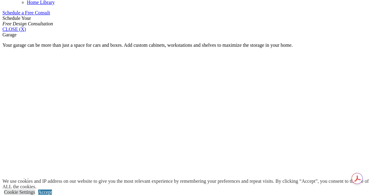  Describe the element at coordinates (186, 180) in the screenshot. I see `div: Previous Slide` at that location.